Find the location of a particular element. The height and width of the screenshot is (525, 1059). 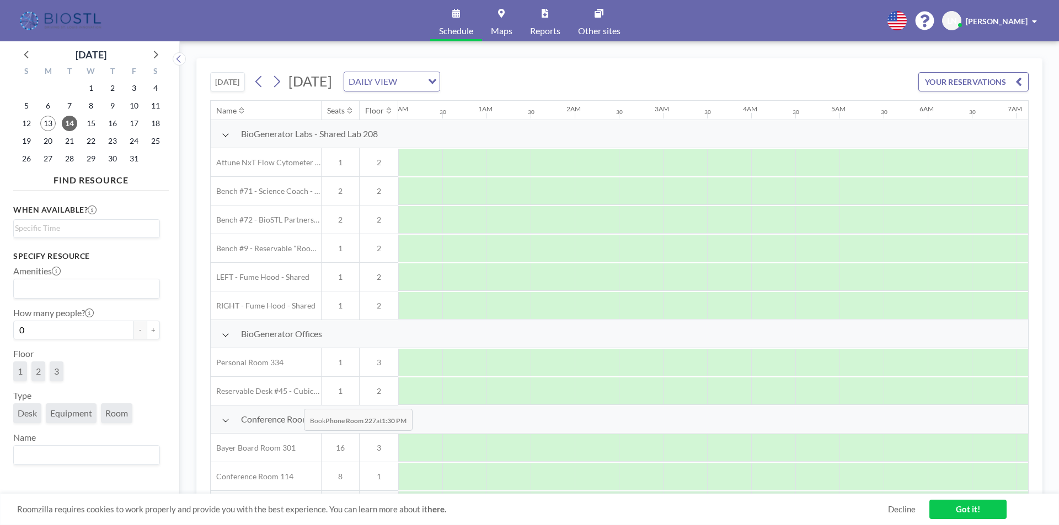

div: 3AM is located at coordinates (662, 109).